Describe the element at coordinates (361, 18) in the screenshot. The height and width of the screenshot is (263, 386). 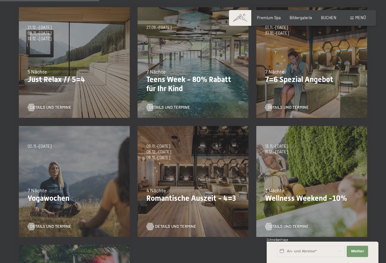
I see `span: Menü` at that location.